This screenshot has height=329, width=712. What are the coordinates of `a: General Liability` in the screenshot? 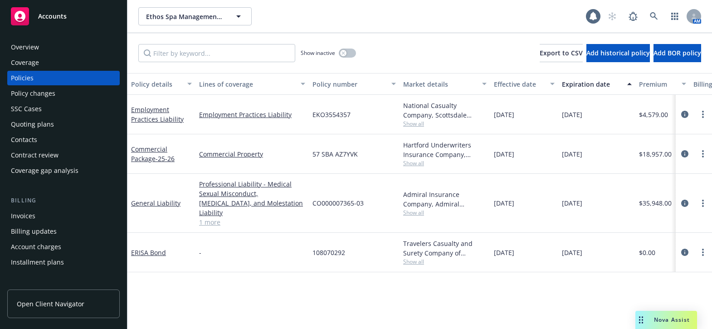 It's located at (155, 203).